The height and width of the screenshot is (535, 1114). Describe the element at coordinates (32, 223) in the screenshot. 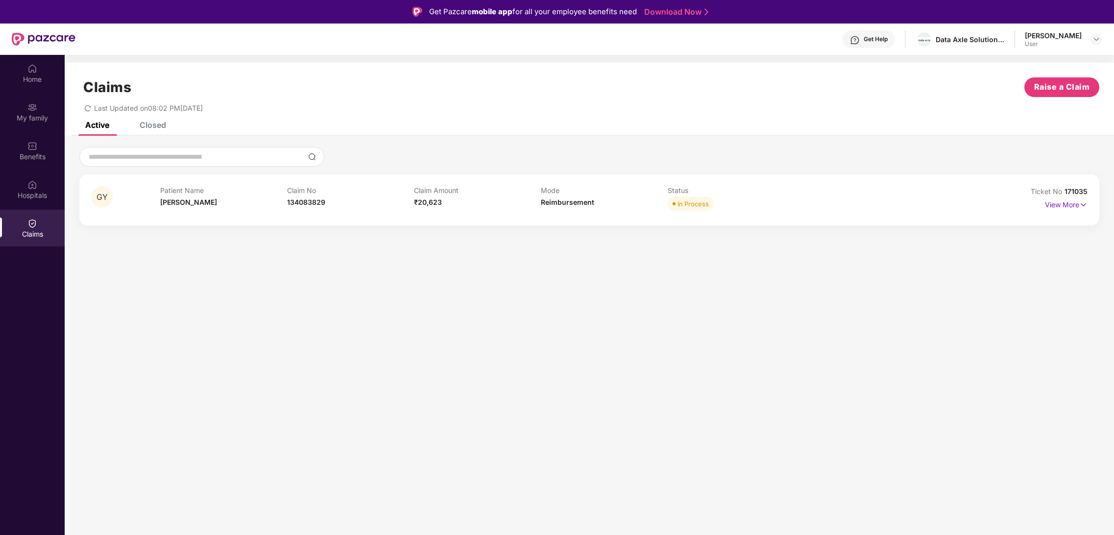

I see `img: svg+xml;base64,PHN2ZyBpZD0iQ2xhaW0iIHhtbG5zPSJodHRwOi8vd3d3LnczLm9yZy8yMDAwL3N2ZyIgd2lkdGg9IjIwIi...` at that location.